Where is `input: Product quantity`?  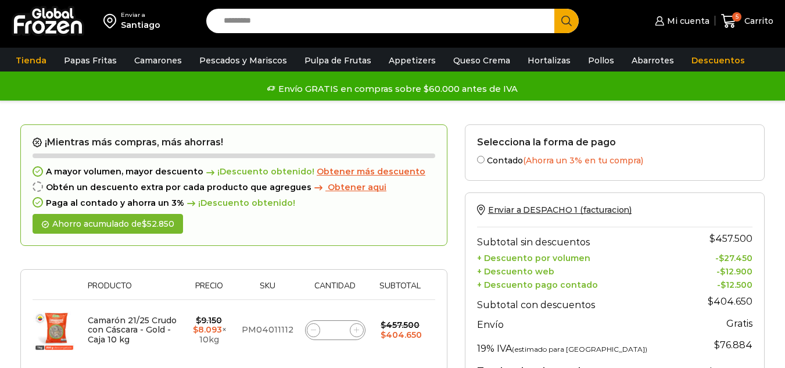 input: Product quantity is located at coordinates (335, 330).